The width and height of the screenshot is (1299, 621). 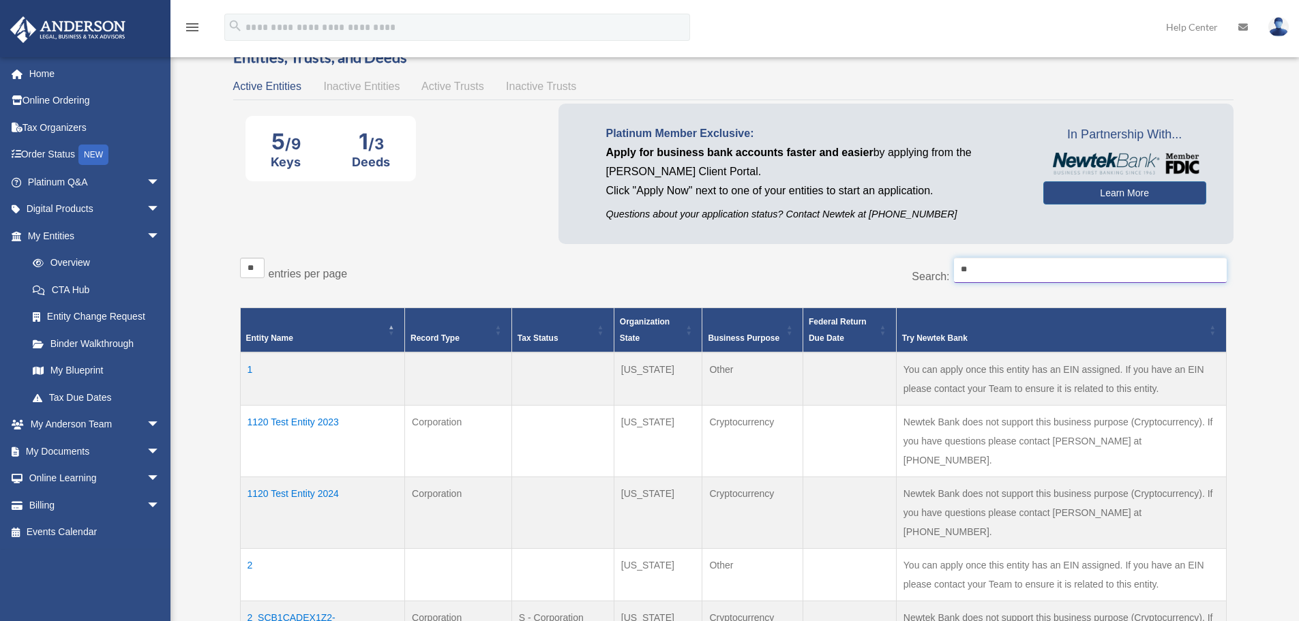 I want to click on div: Keys, so click(x=286, y=162).